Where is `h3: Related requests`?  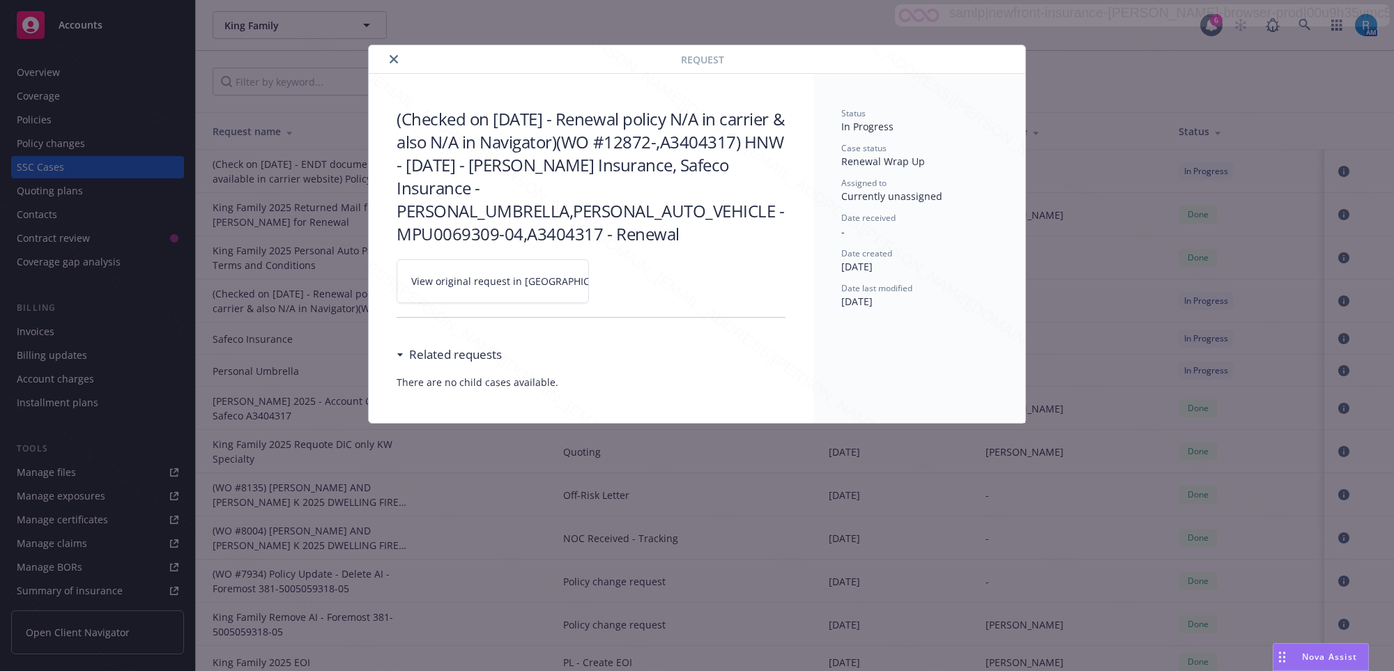
h3: Related requests is located at coordinates (455, 355).